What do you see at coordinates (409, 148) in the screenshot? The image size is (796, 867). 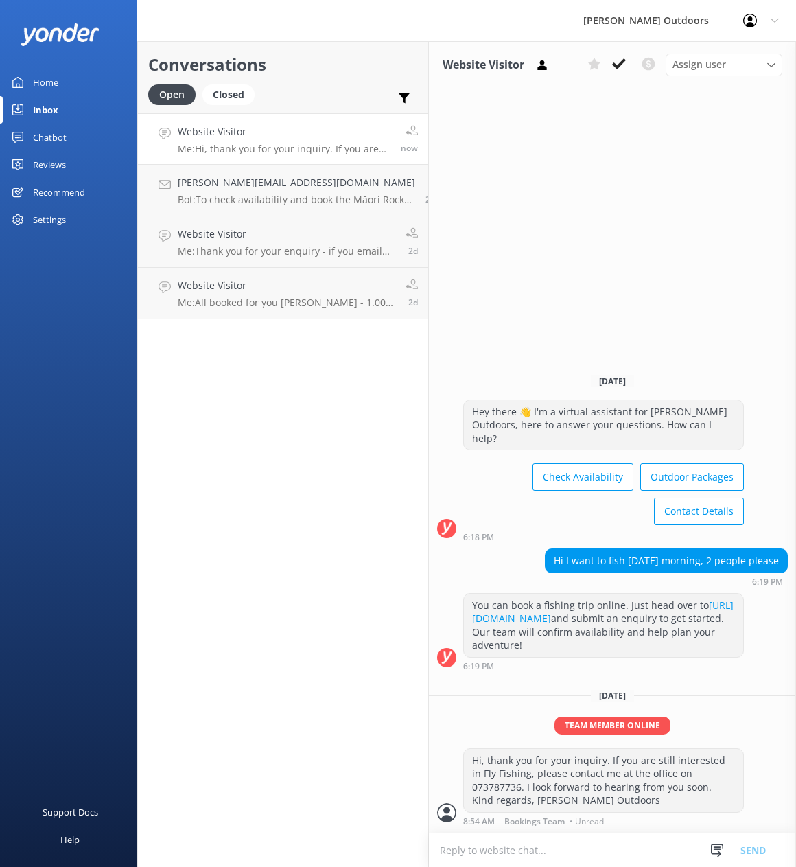 I see `span: Sep 21 2025 08:54am (UTC +12:00) Pacific/Auckland` at bounding box center [409, 148].